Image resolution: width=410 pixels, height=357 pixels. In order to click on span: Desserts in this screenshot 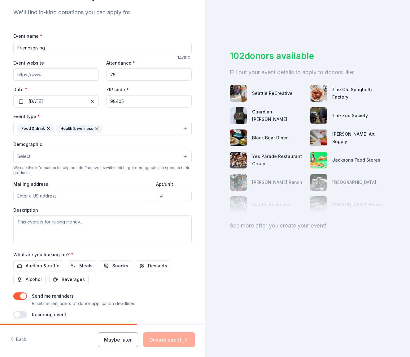, I will do `click(158, 266)`.